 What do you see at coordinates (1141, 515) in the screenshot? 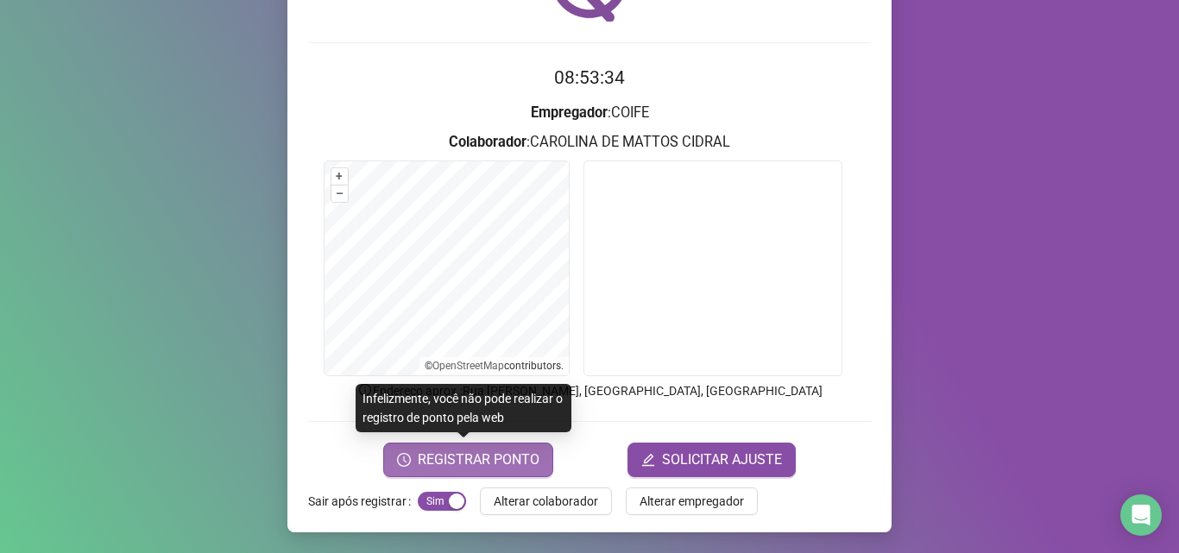
I see `div: Open Intercom Messenger` at bounding box center [1141, 515].